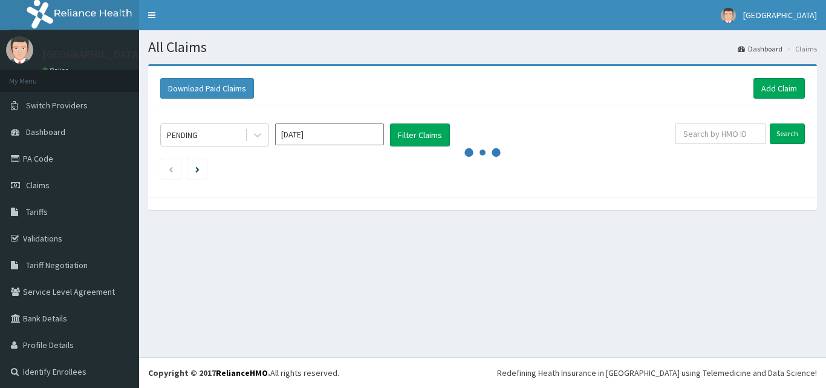 The image size is (826, 388). What do you see at coordinates (57, 105) in the screenshot?
I see `span: Switch Providers` at bounding box center [57, 105].